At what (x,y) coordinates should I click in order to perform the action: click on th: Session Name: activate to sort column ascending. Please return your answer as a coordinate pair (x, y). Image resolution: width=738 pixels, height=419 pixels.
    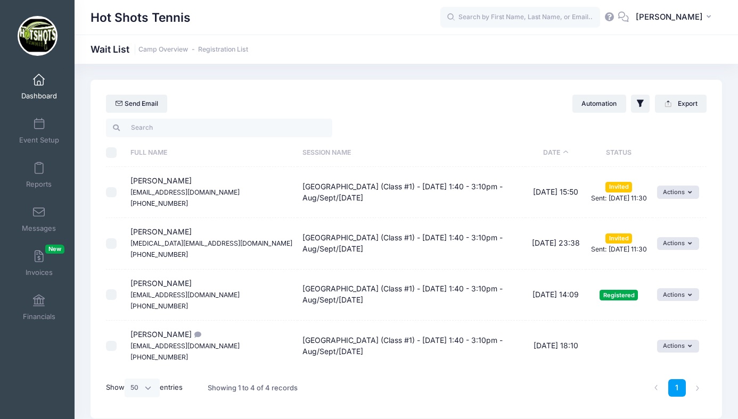
    Looking at the image, I should click on (411, 153).